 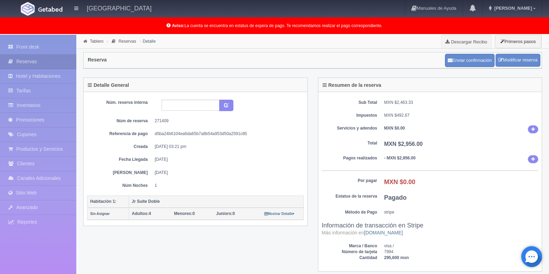 I want to click on h4: Resumen de la reserva, so click(x=352, y=85).